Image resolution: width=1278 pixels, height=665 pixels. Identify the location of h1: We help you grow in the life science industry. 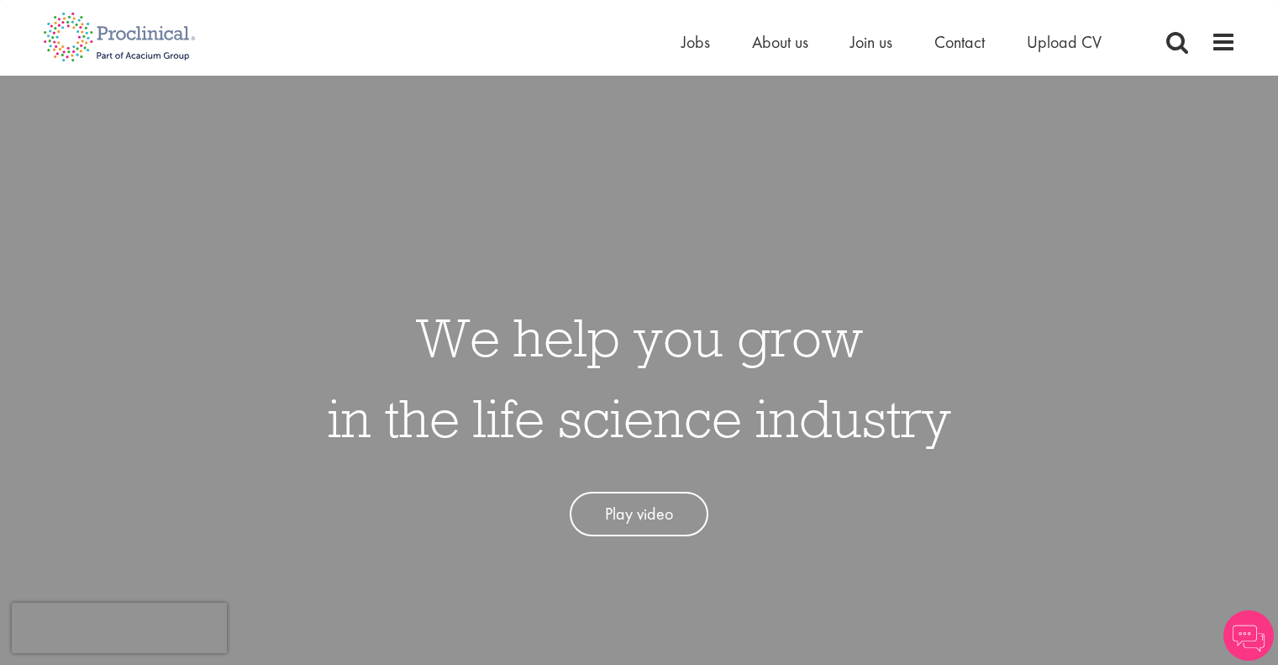
(639, 377).